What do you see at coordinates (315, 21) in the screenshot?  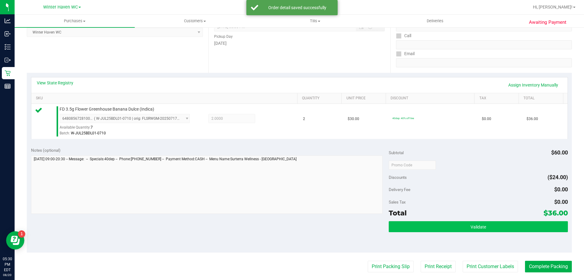 I see `span: Tills` at bounding box center [315, 21].